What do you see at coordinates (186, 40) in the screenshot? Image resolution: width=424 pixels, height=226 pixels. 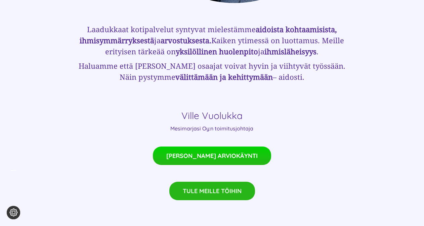 I see `strong: arvos­tuksesta.` at bounding box center [186, 40].